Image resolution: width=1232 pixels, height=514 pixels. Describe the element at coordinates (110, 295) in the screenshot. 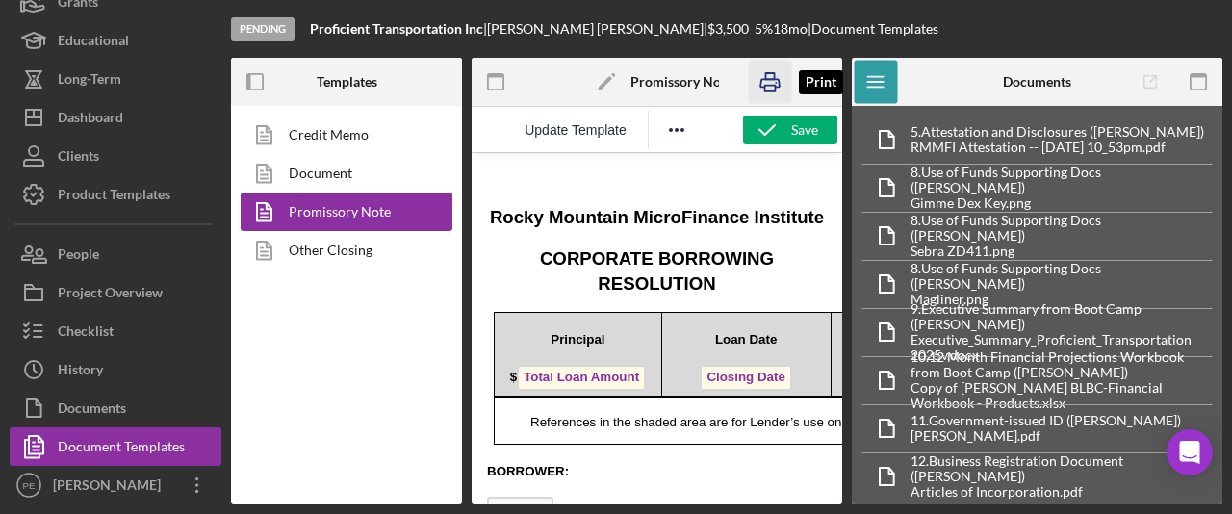

I see `div: Project Overview` at that location.